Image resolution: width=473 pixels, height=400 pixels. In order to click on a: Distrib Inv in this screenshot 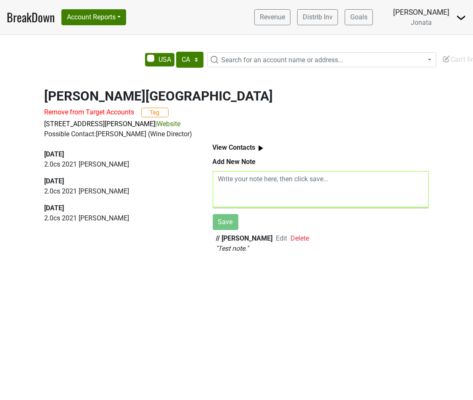, I will do `click(318, 17)`.